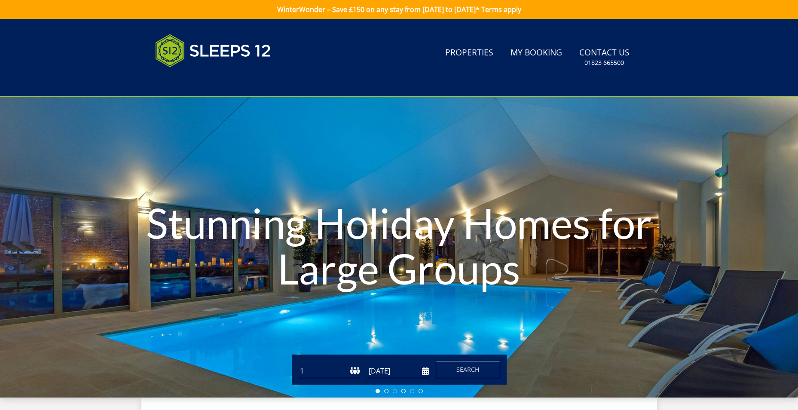 Image resolution: width=798 pixels, height=410 pixels. What do you see at coordinates (468, 370) in the screenshot?
I see `button: Search` at bounding box center [468, 370].